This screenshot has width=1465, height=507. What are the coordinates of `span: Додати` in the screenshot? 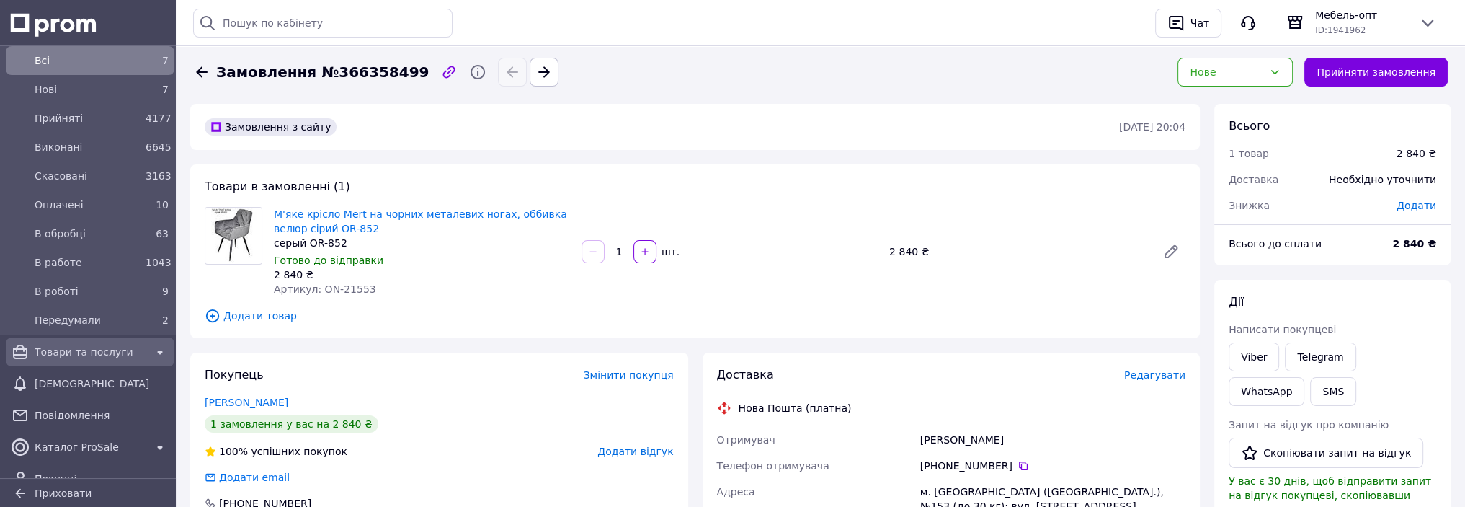 It's located at (1416, 205).